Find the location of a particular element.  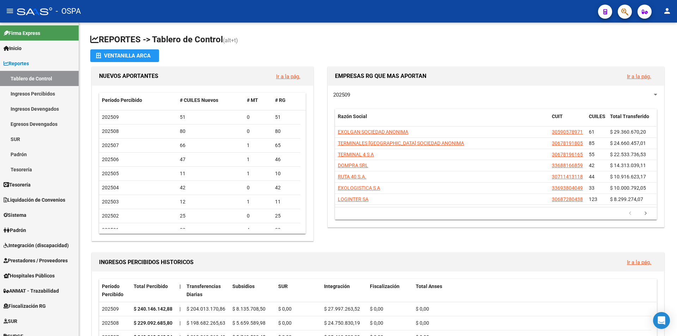

span: DOMPRA SRL is located at coordinates (353, 165).